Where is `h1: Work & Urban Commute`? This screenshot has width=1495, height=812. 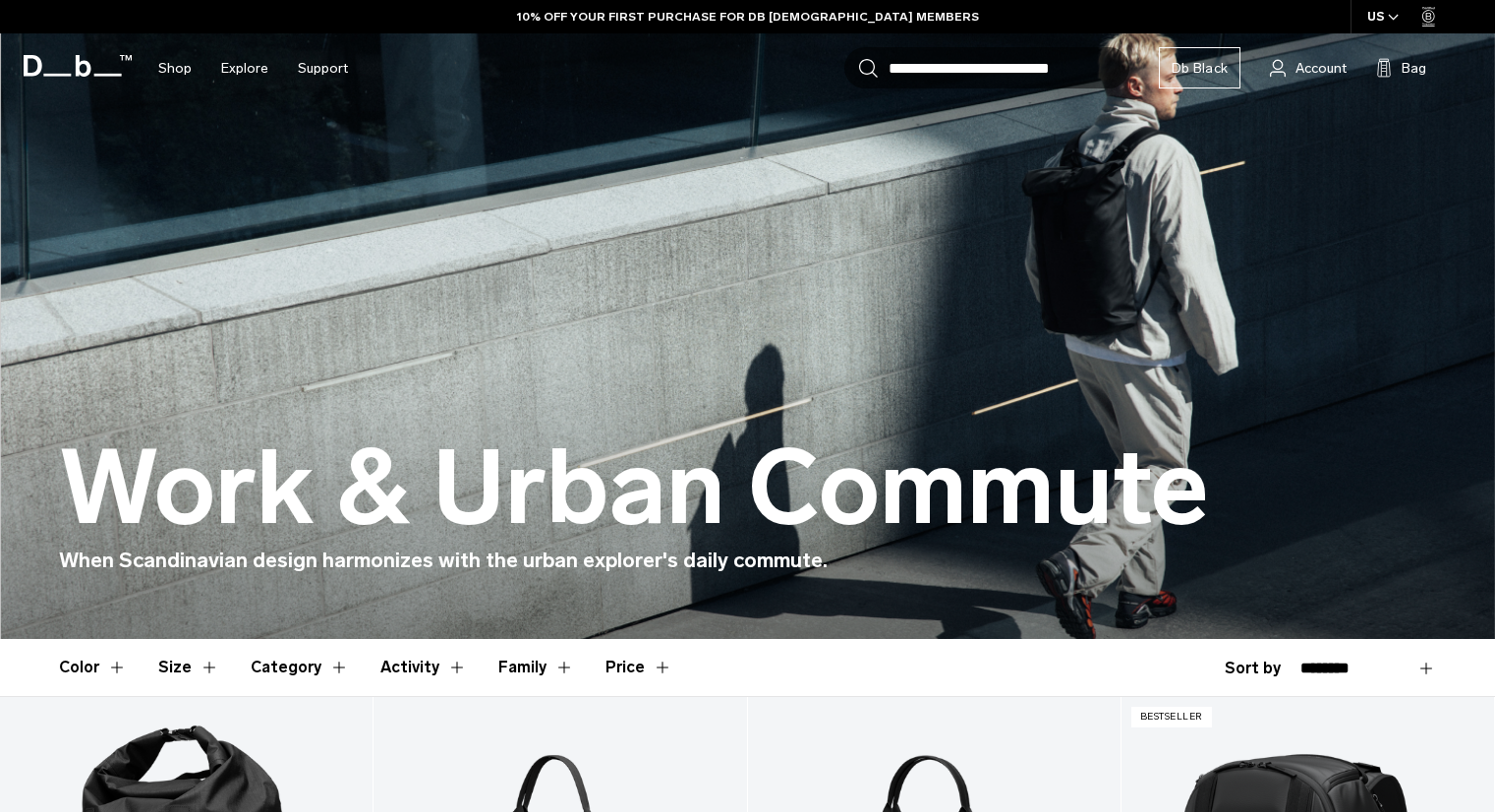 h1: Work & Urban Commute is located at coordinates (634, 489).